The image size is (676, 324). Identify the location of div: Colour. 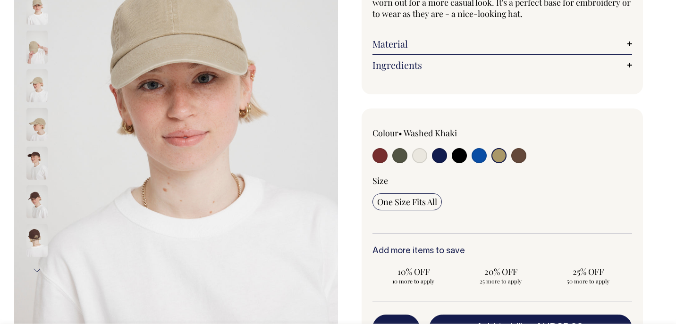
(424, 133).